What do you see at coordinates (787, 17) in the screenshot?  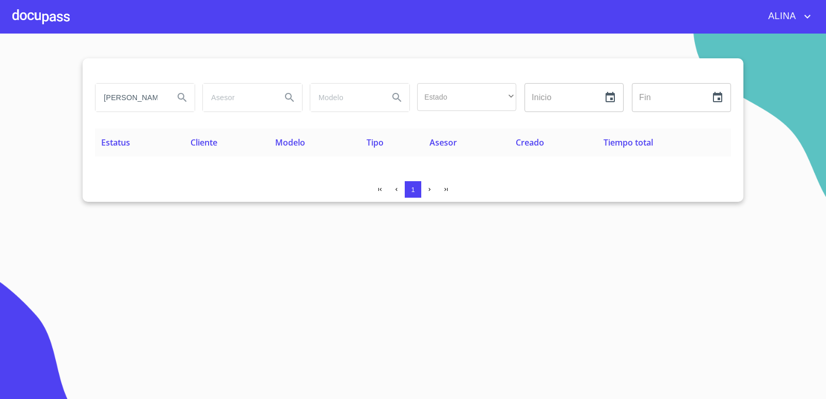 I see `button: account of current user` at bounding box center [787, 17].